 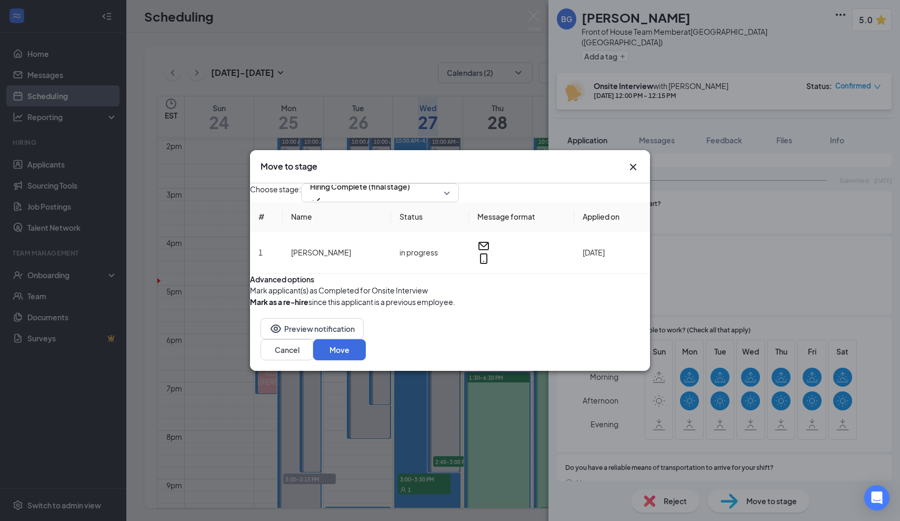 I want to click on td: in progress, so click(x=430, y=252).